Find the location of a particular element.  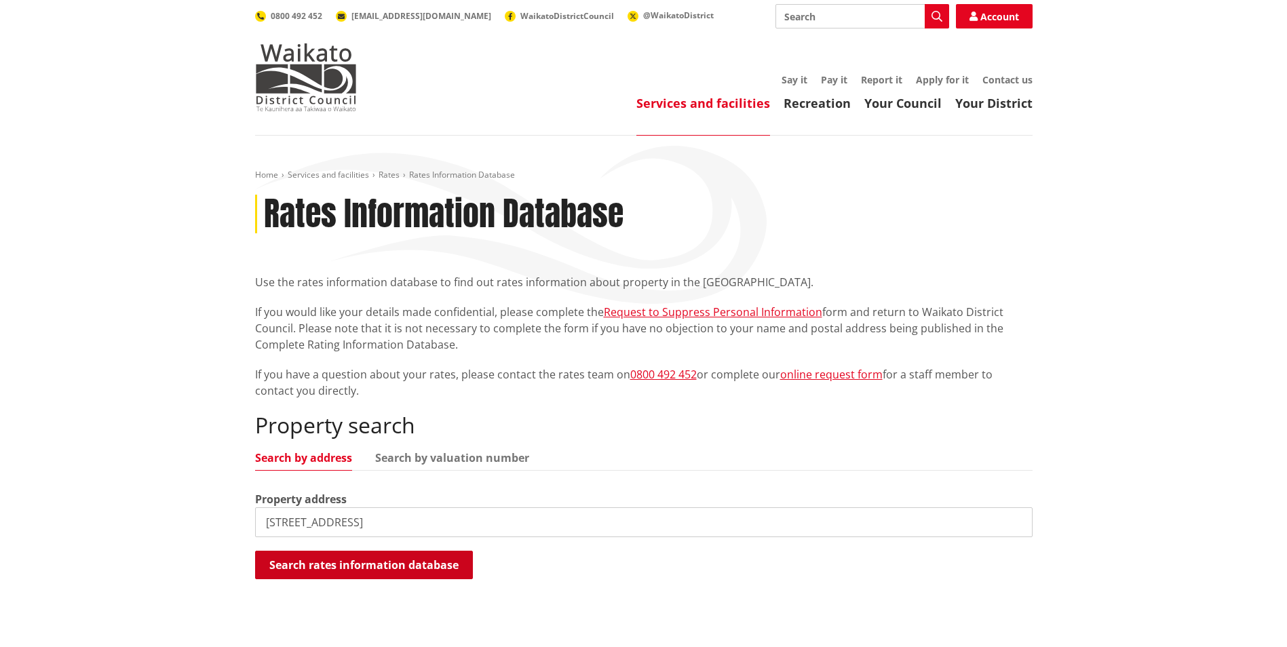

a: @WaikatoDistrict is located at coordinates (670, 15).